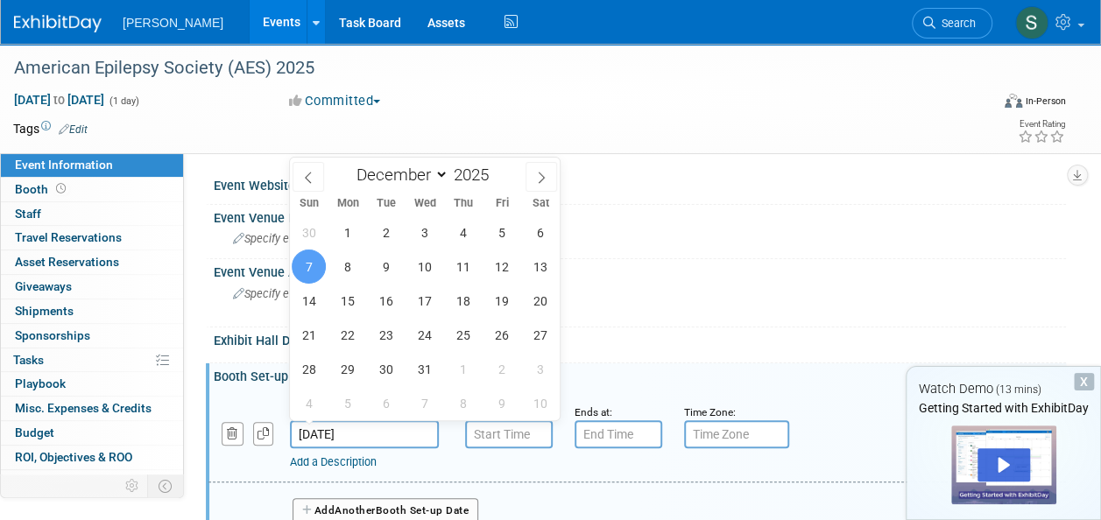  I want to click on span: January 6, 2026, so click(385, 403).